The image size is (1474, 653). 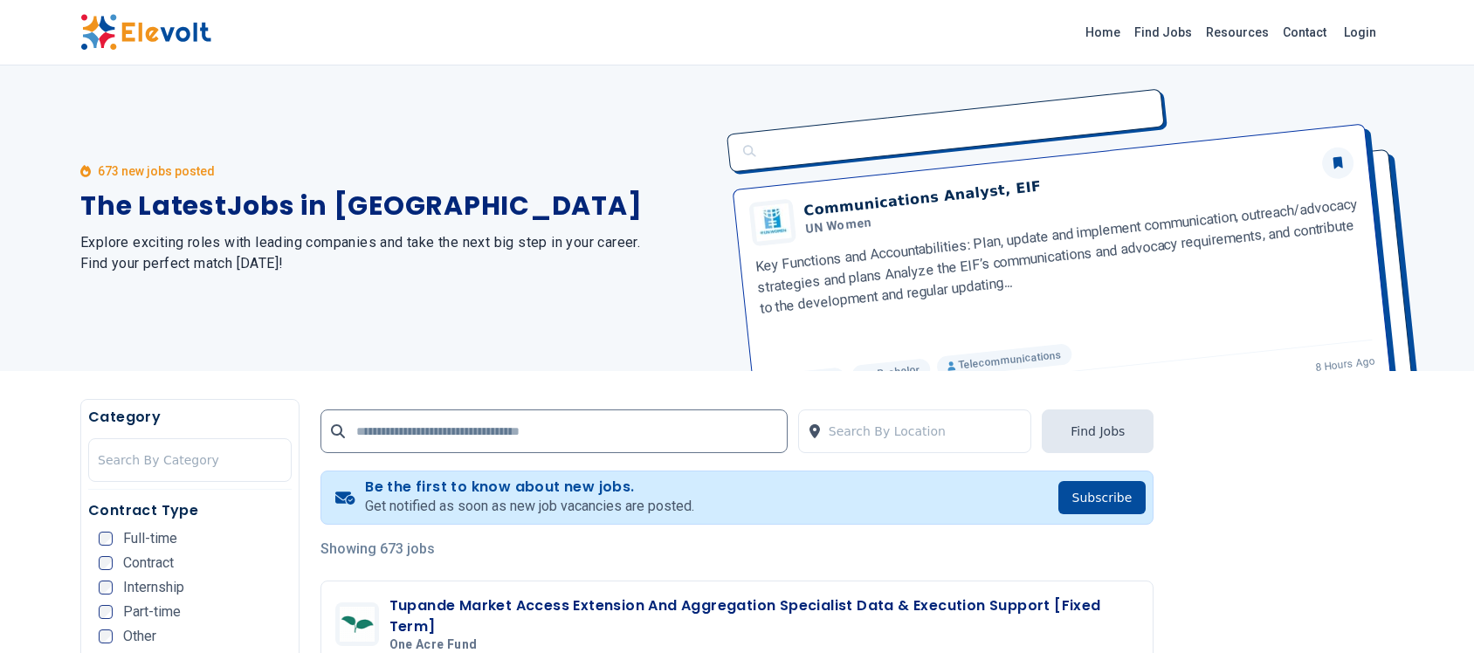 What do you see at coordinates (150, 539) in the screenshot?
I see `span: Full-time` at bounding box center [150, 539].